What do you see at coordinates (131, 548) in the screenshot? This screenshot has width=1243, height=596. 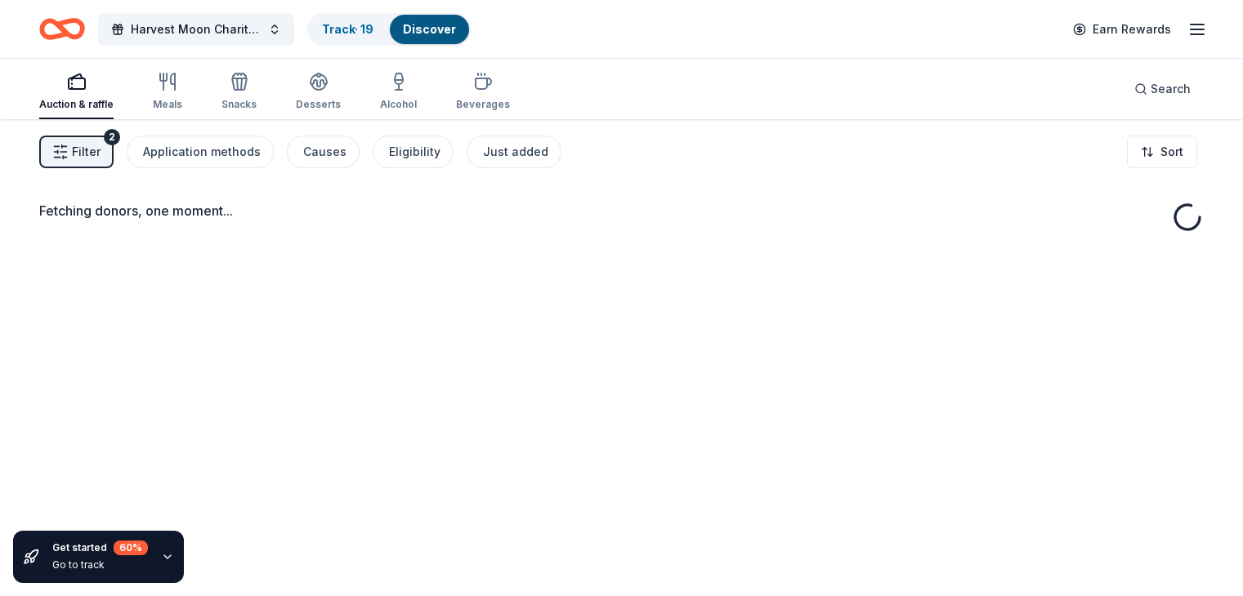 I see `div: 60 %` at bounding box center [131, 548].